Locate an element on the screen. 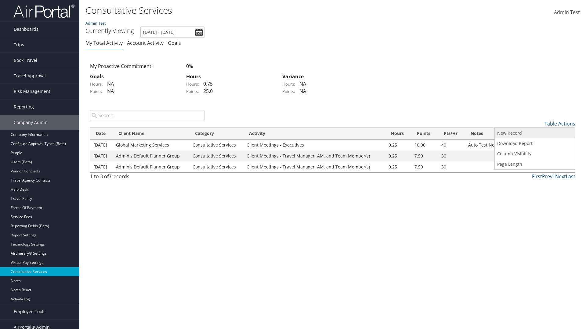 The height and width of the screenshot is (329, 586). a: Download Report is located at coordinates (534, 144).